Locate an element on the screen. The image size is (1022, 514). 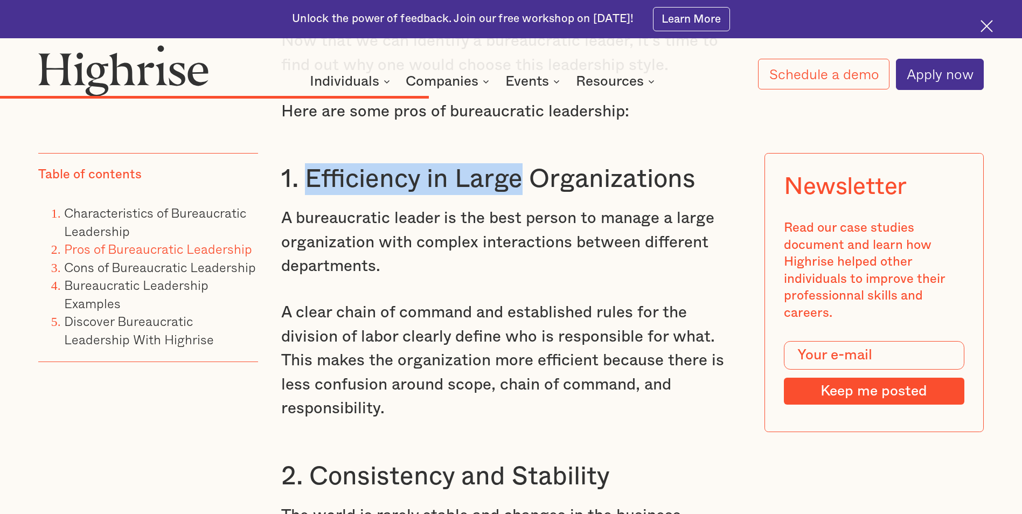
a: Learn More is located at coordinates (691, 19).